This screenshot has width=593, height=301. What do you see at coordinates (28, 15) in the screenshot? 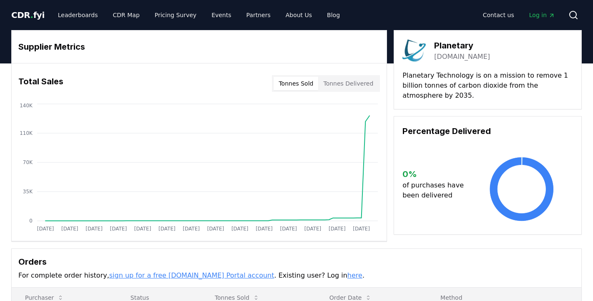
I see `span: CDR fyi` at bounding box center [28, 15].